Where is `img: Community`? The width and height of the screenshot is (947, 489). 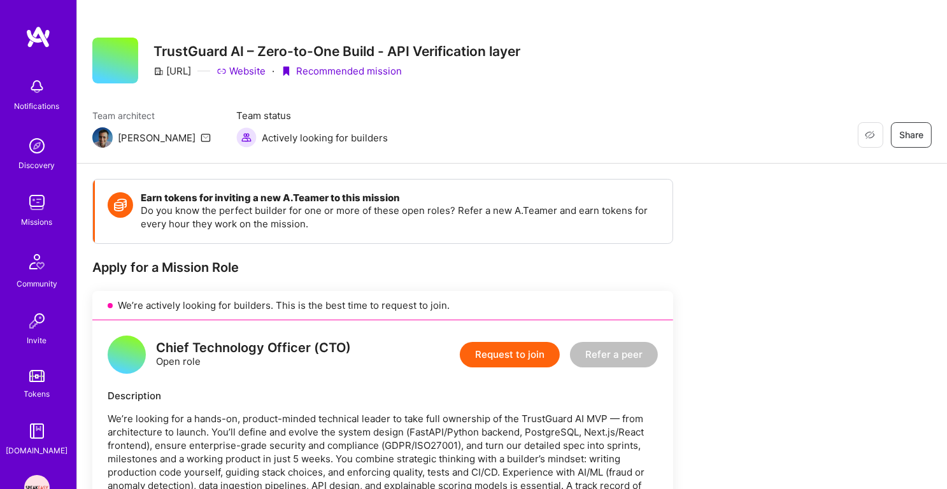
img: Community is located at coordinates (37, 262).